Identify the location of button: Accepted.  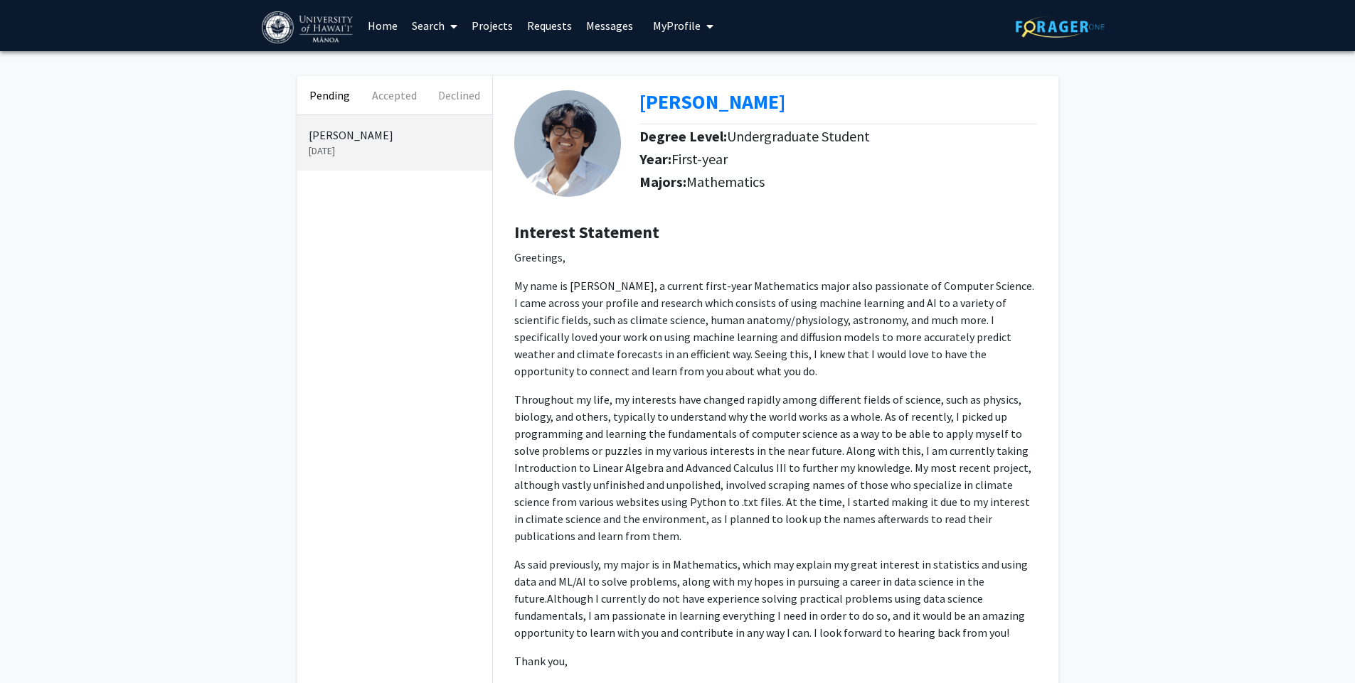
(394, 95).